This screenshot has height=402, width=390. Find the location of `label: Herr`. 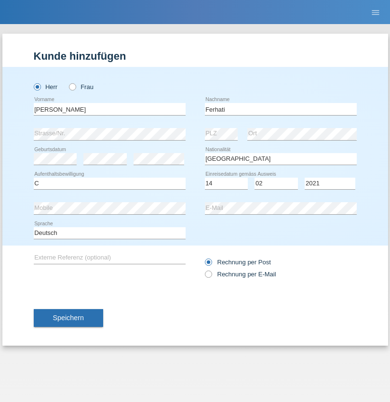

label: Herr is located at coordinates (46, 87).